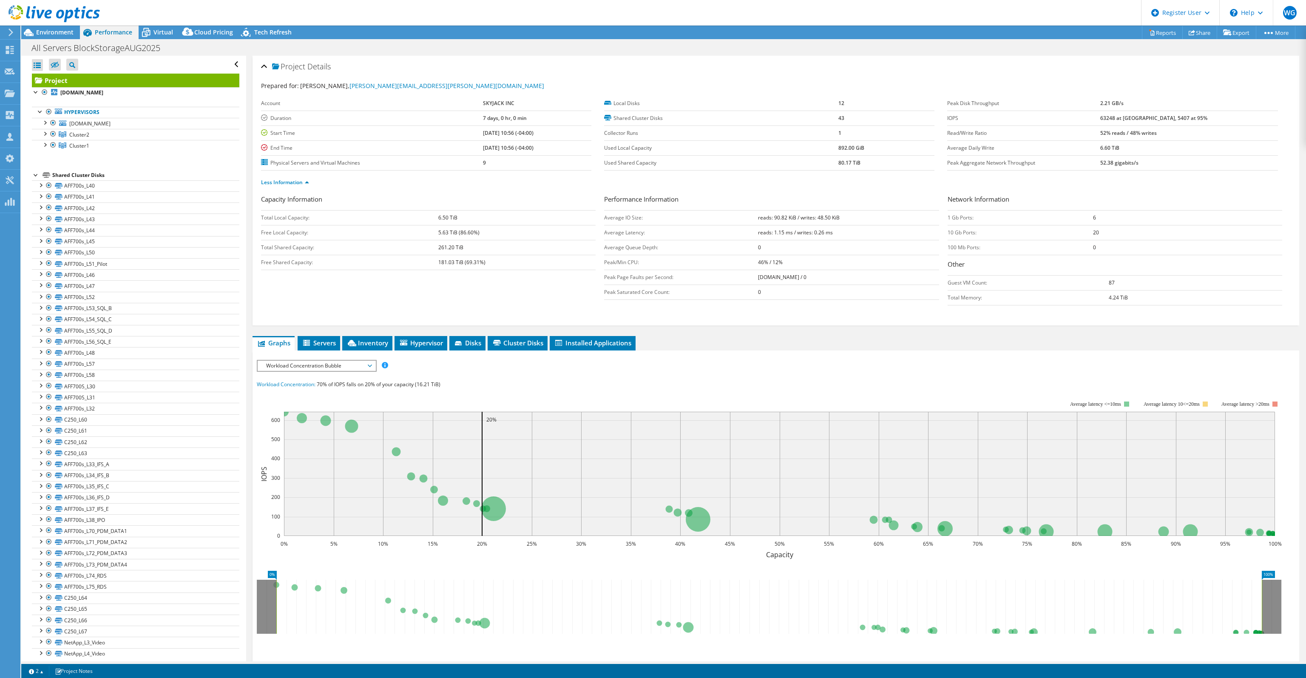 This screenshot has height=678, width=1306. Describe the element at coordinates (680, 543) in the screenshot. I see `text: 40%` at that location.